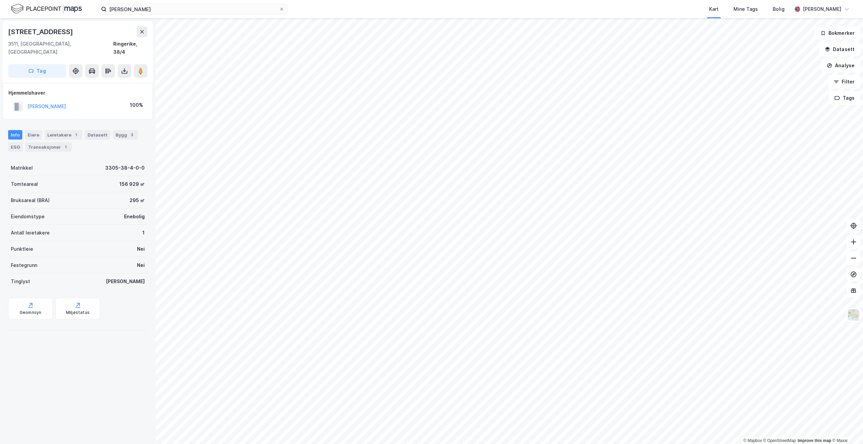  What do you see at coordinates (193, 9) in the screenshot?
I see `input: Søk på adresse, matrikkel, gårdeiere, leietakere eller personer` at bounding box center [193, 9].